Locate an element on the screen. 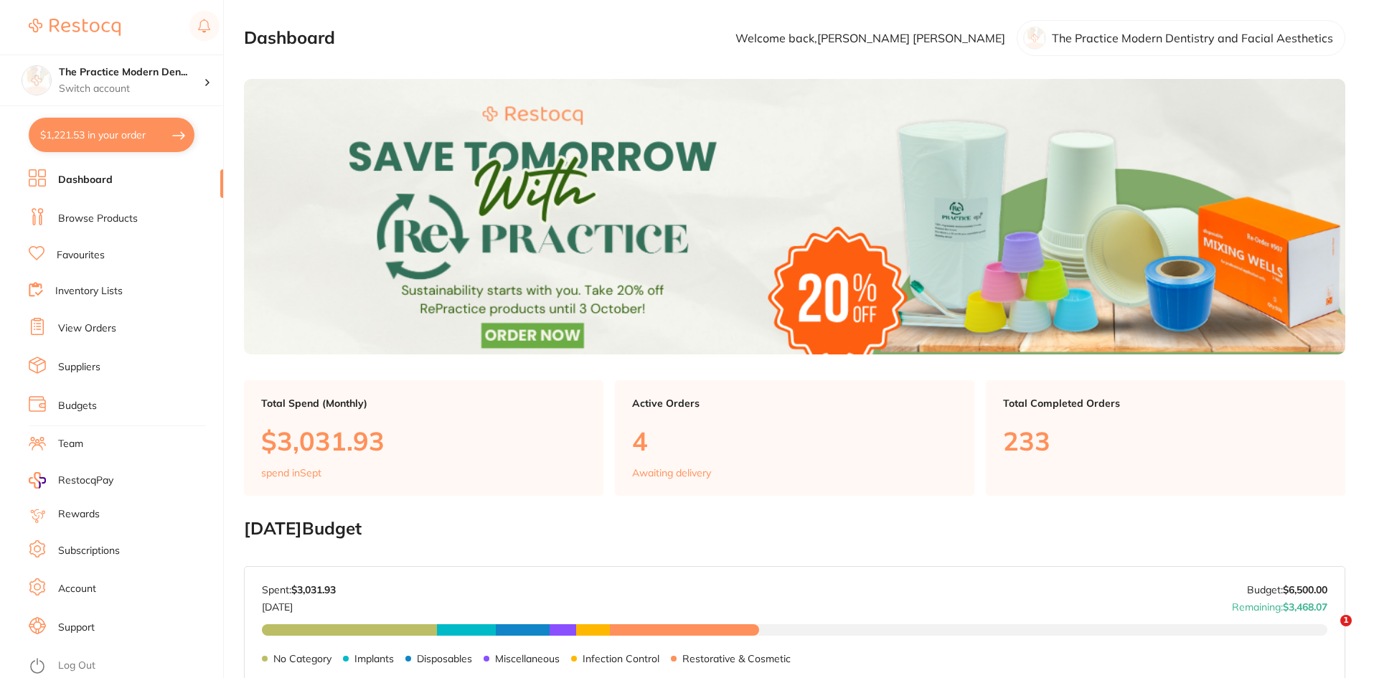 The width and height of the screenshot is (1374, 678). a: Favourites is located at coordinates (80, 255).